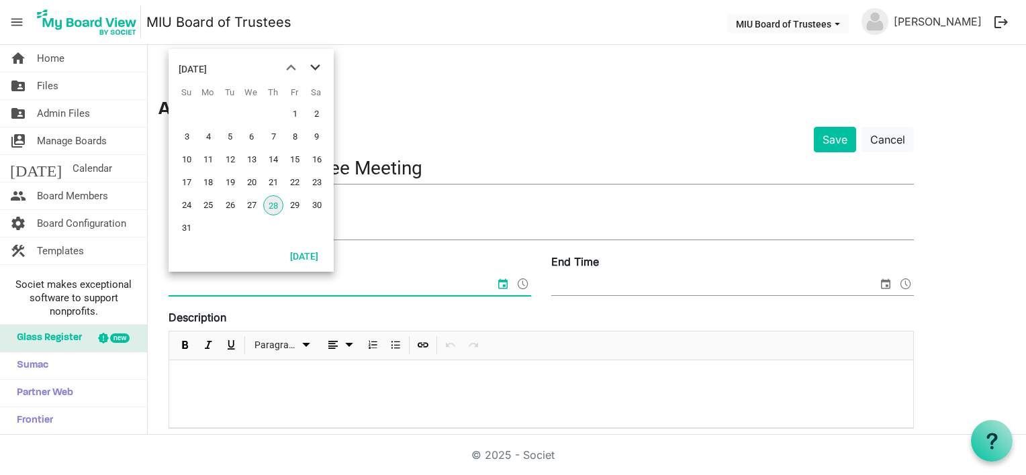 This screenshot has height=475, width=1026. Describe the element at coordinates (340, 346) in the screenshot. I see `div: Alignments` at that location.